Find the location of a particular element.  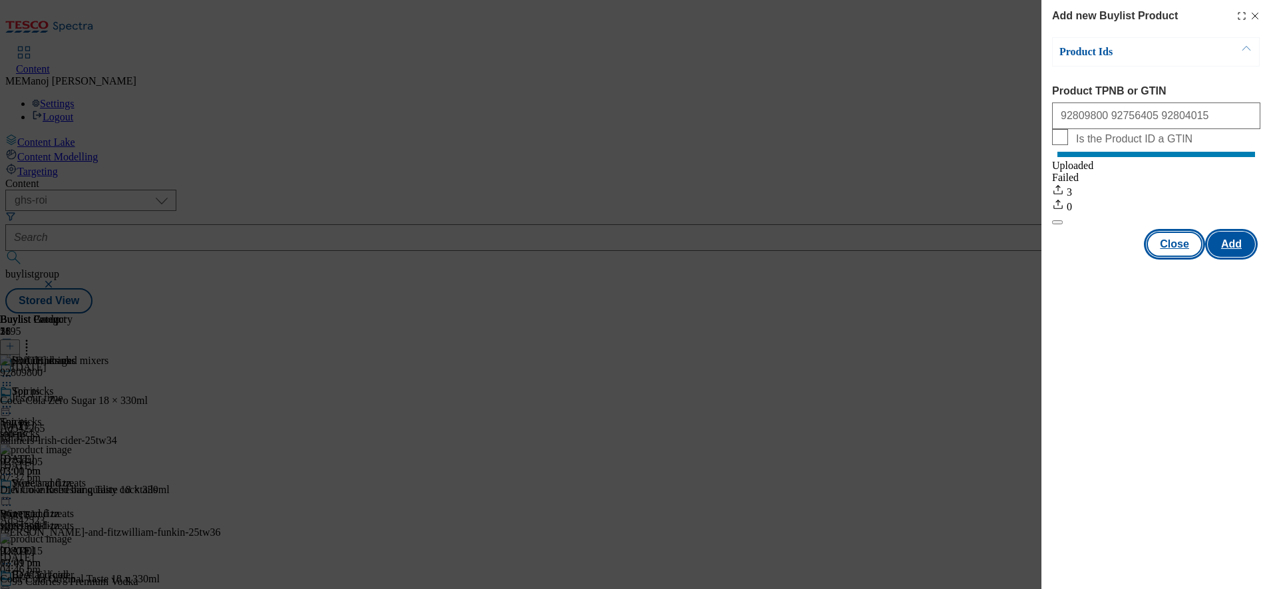

div: Uploaded is located at coordinates (1156, 166).